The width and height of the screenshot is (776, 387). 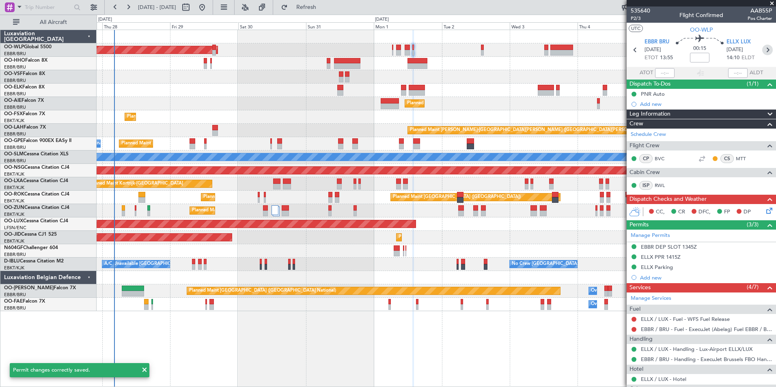 What do you see at coordinates (13, 114) in the screenshot?
I see `span: OO-FSX` at bounding box center [13, 114].